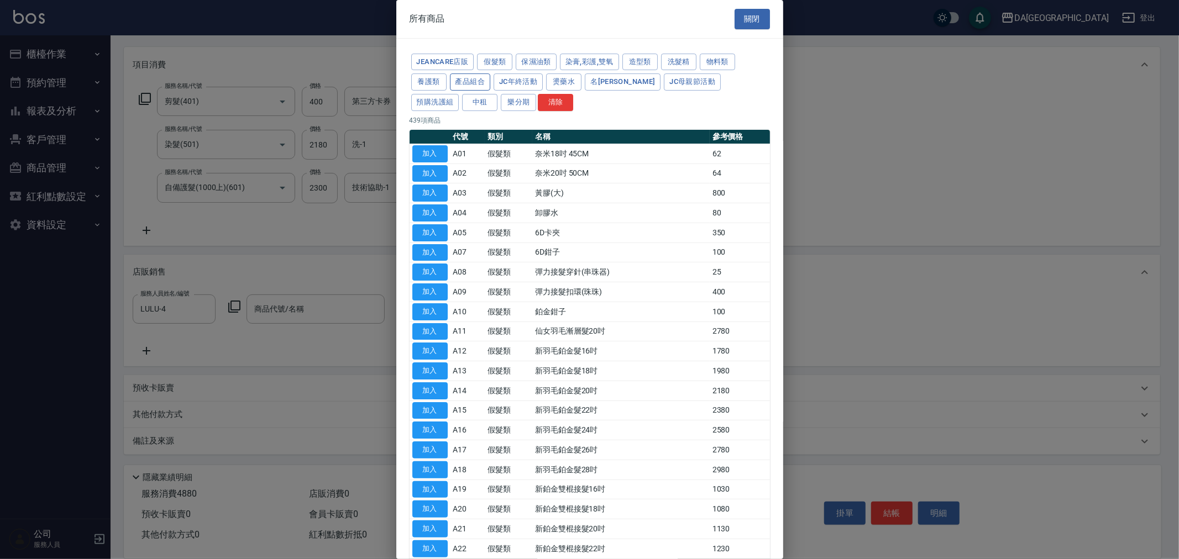 The height and width of the screenshot is (559, 1179). I want to click on td: 62, so click(739, 154).